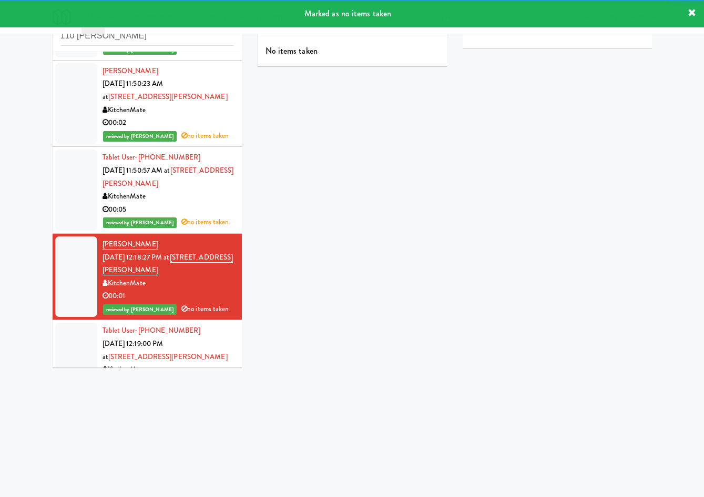  I want to click on div: 00:01, so click(168, 296).